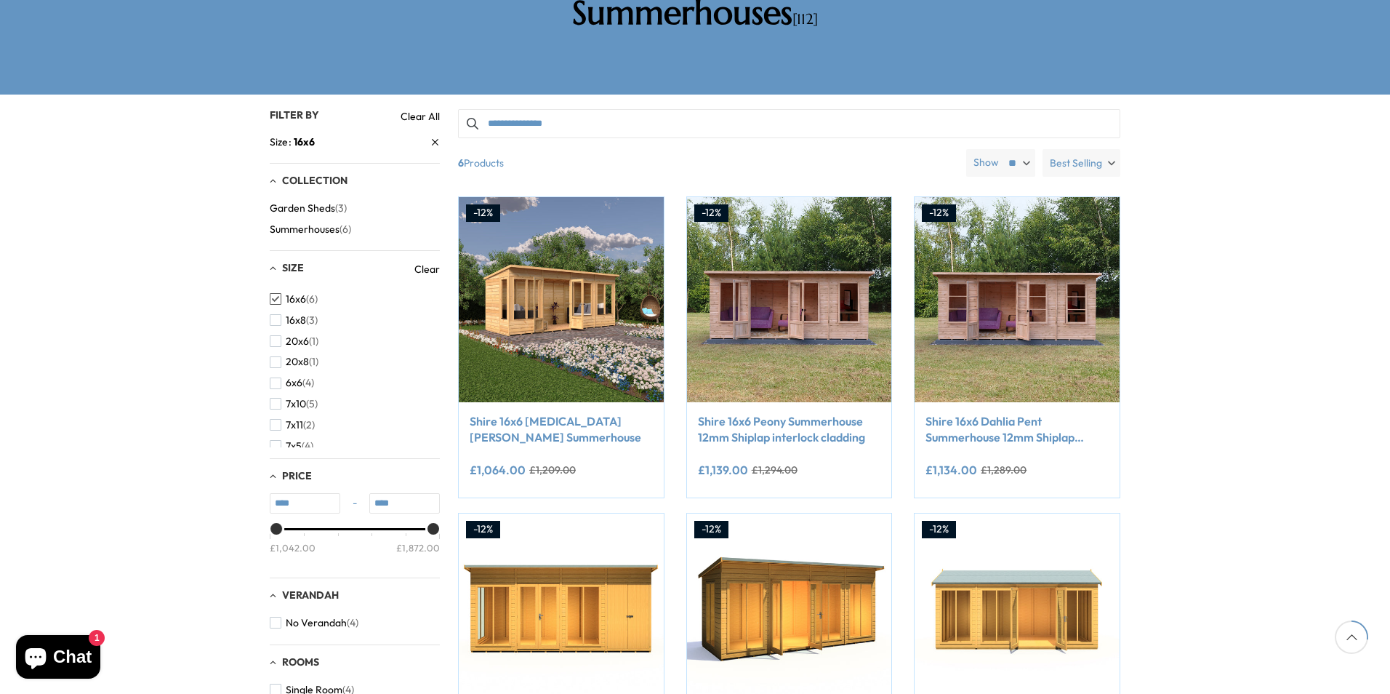 The width and height of the screenshot is (1390, 694). I want to click on span: 7x10, so click(296, 403).